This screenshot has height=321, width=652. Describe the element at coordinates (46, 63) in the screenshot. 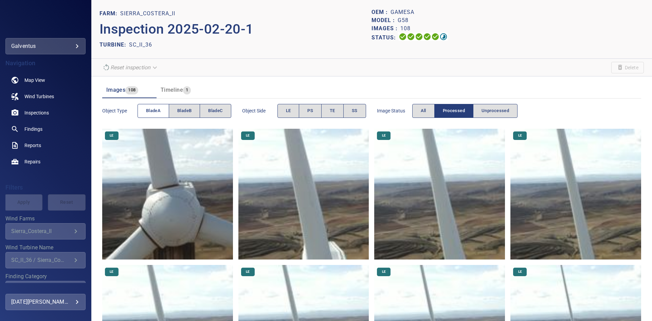

I see `h4: Navigation` at that location.